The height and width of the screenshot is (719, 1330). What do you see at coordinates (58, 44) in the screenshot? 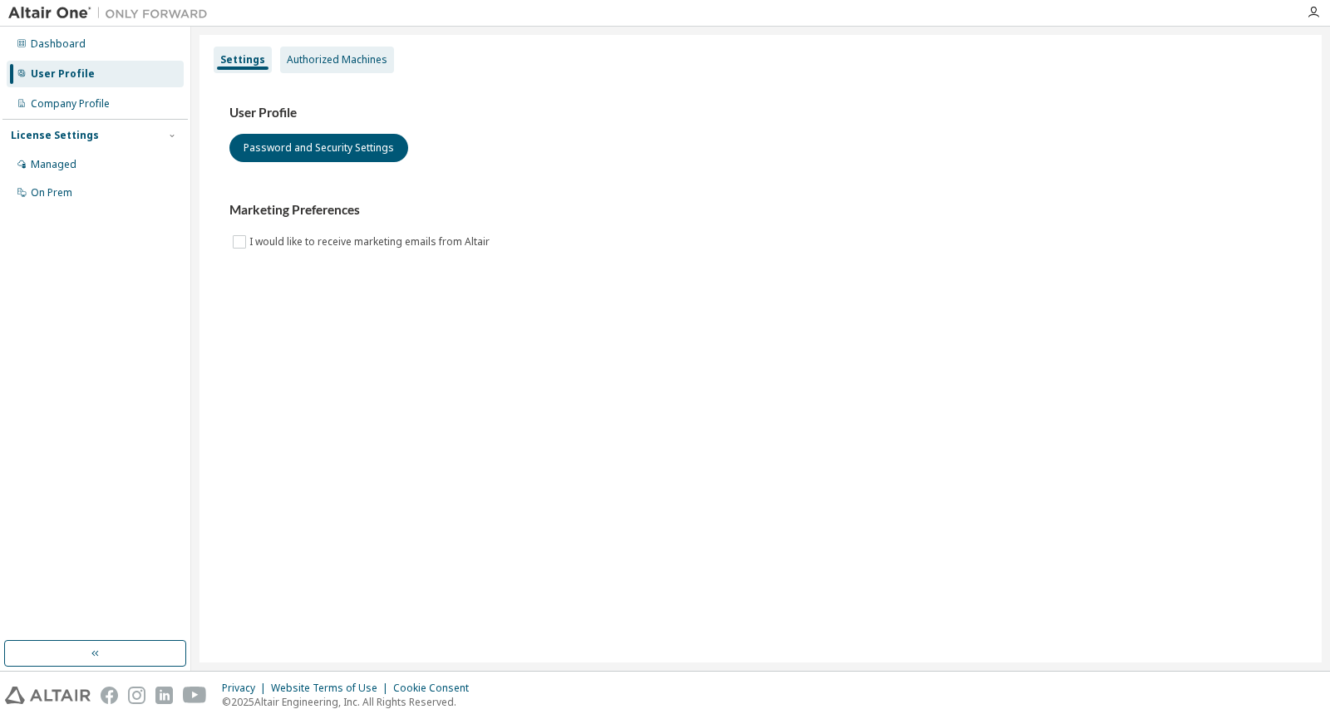
I see `div: Dashboard` at bounding box center [58, 44].